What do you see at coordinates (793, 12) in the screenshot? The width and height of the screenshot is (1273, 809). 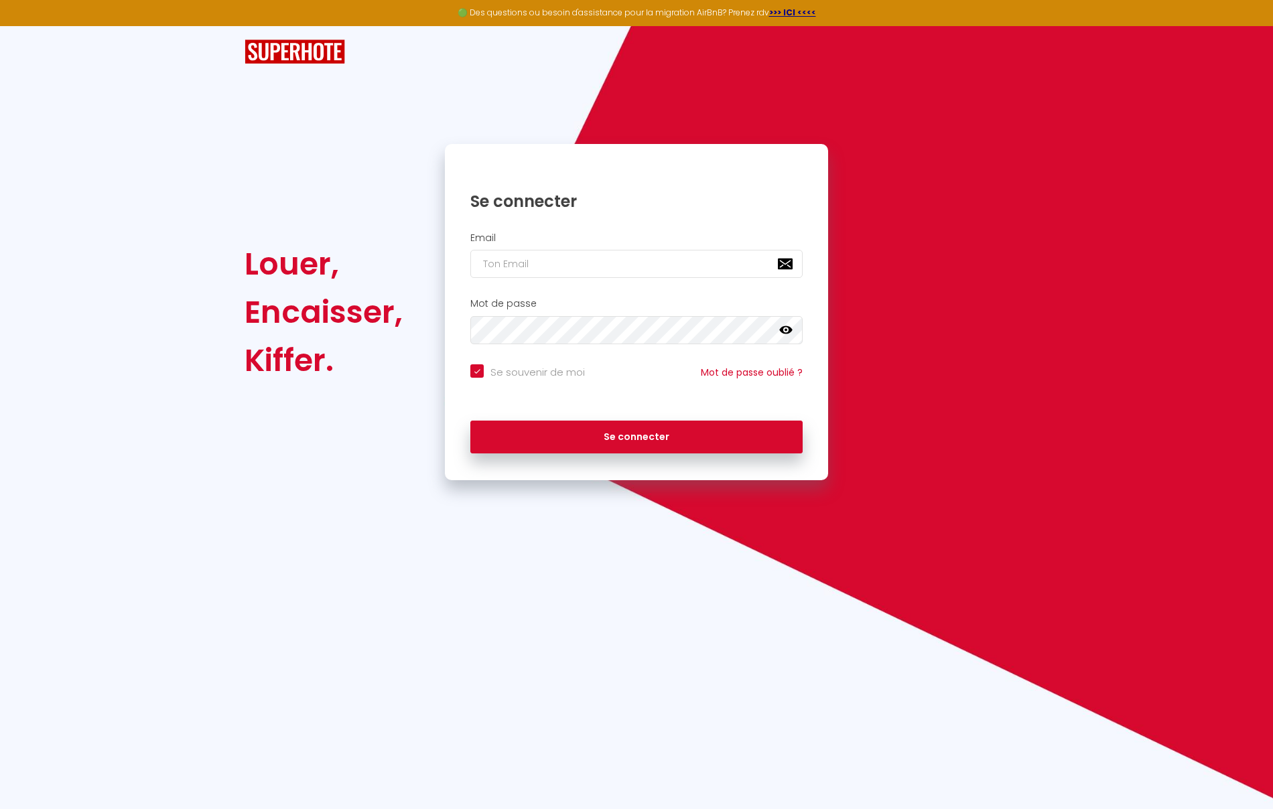 I see `strong: >>> ICI <<<<` at bounding box center [793, 12].